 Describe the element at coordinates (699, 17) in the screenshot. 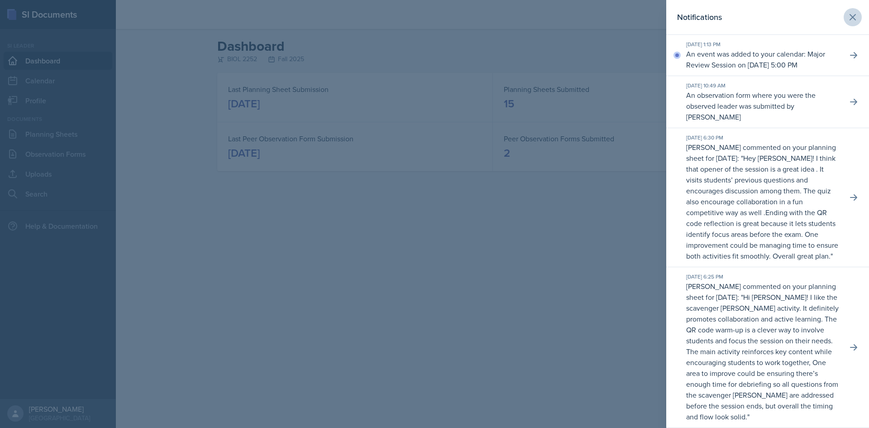

I see `h2: Notifications` at that location.